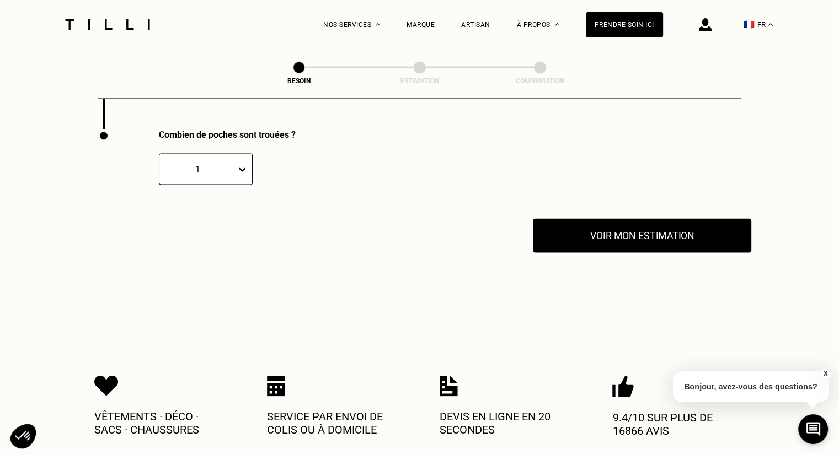 This screenshot has width=839, height=455. What do you see at coordinates (420, 81) in the screenshot?
I see `div: Estimation` at bounding box center [420, 81].